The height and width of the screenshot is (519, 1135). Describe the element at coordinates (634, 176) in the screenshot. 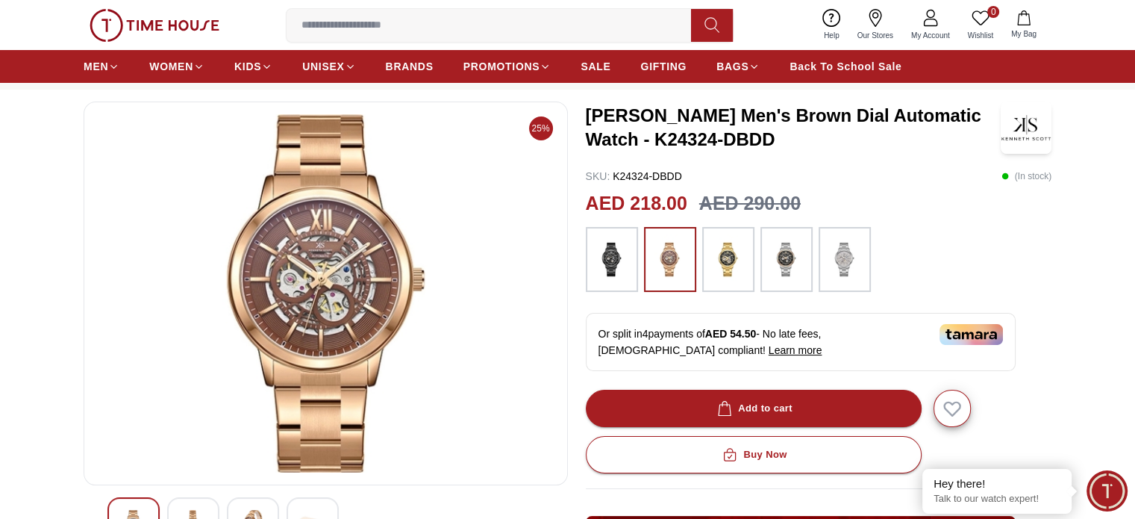

I see `p: K24324-DBDD` at that location.